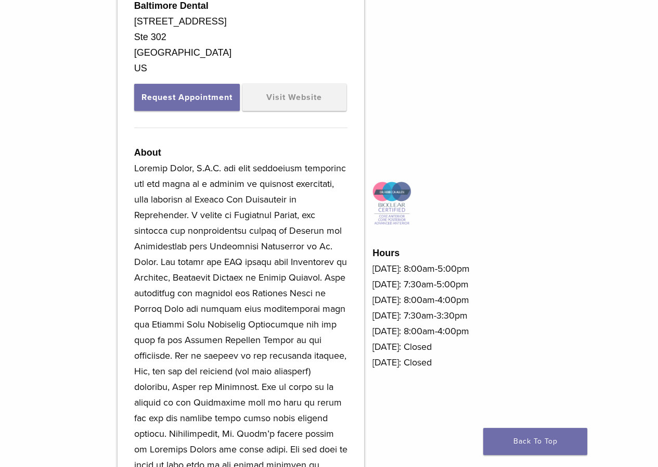 This screenshot has height=467, width=658. Describe the element at coordinates (241, 37) in the screenshot. I see `div: Ste 302` at that location.